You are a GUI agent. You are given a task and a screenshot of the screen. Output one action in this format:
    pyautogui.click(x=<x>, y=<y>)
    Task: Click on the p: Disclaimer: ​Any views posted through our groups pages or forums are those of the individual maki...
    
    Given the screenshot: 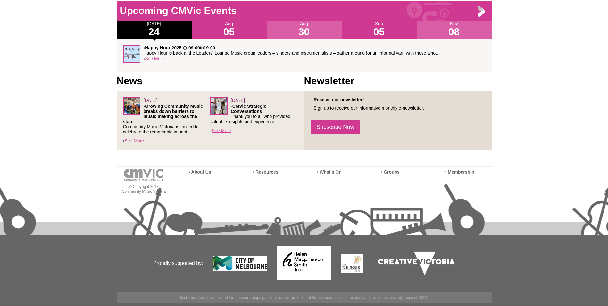 What is the action you would take?
    pyautogui.click(x=304, y=297)
    